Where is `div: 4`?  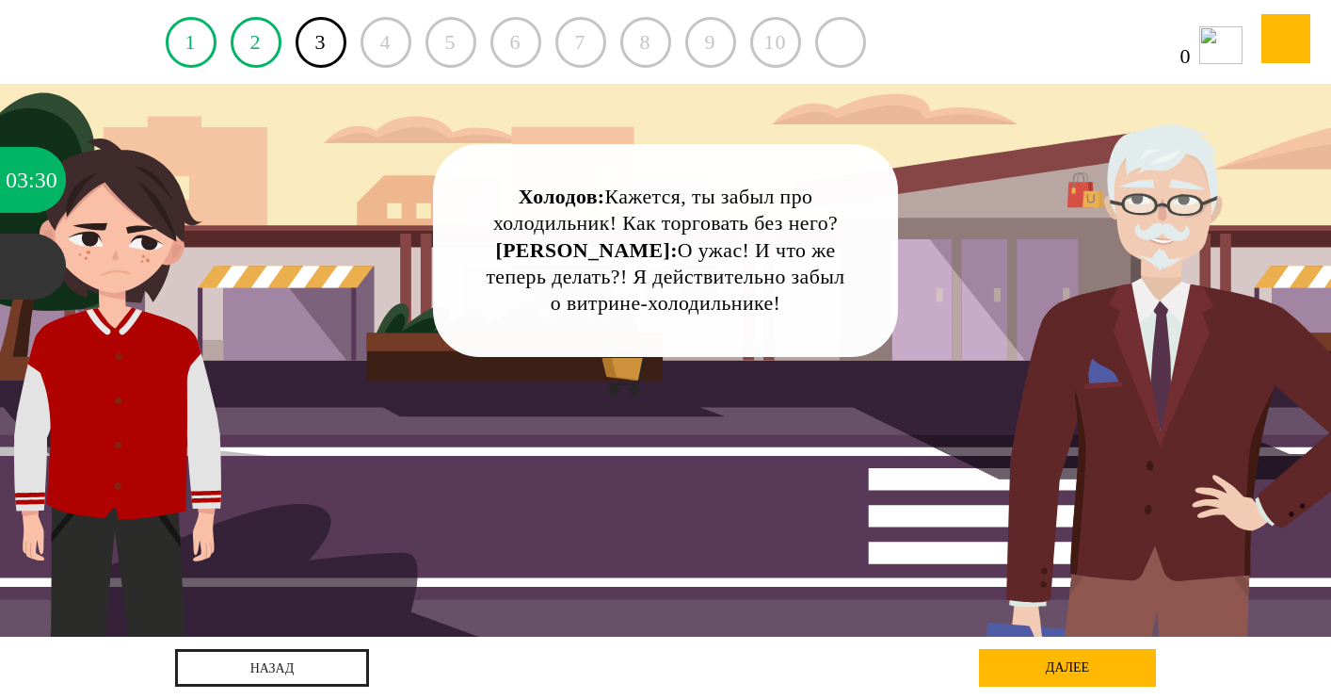 div: 4 is located at coordinates (386, 42).